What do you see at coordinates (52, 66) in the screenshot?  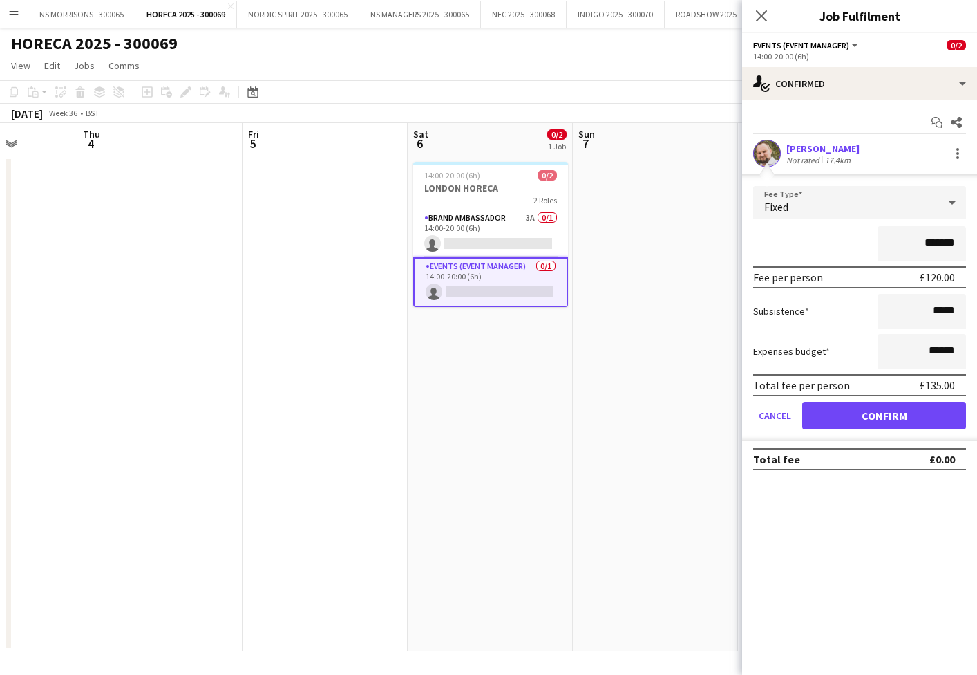 I see `a: Edit` at bounding box center [52, 66].